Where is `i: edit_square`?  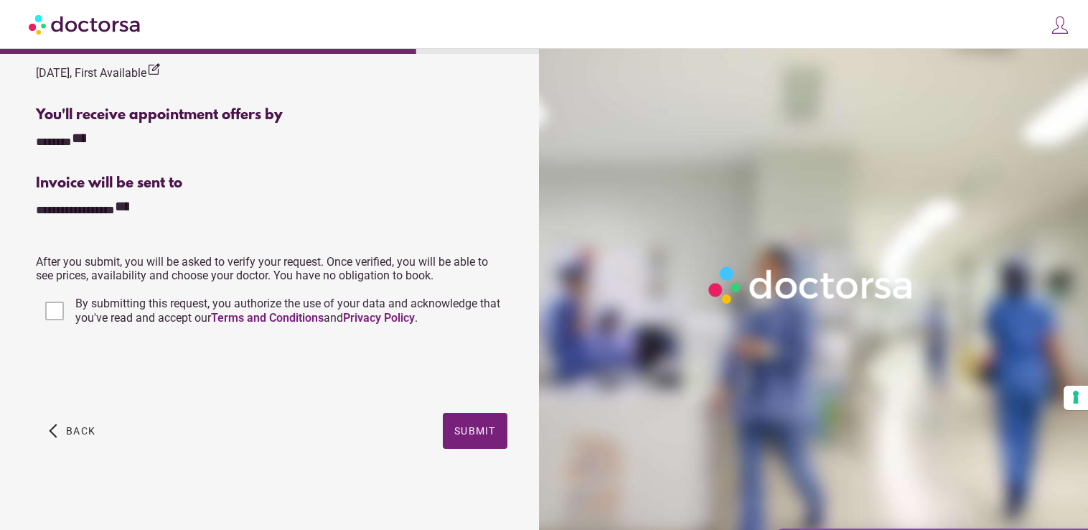
i: edit_square is located at coordinates (154, 70).